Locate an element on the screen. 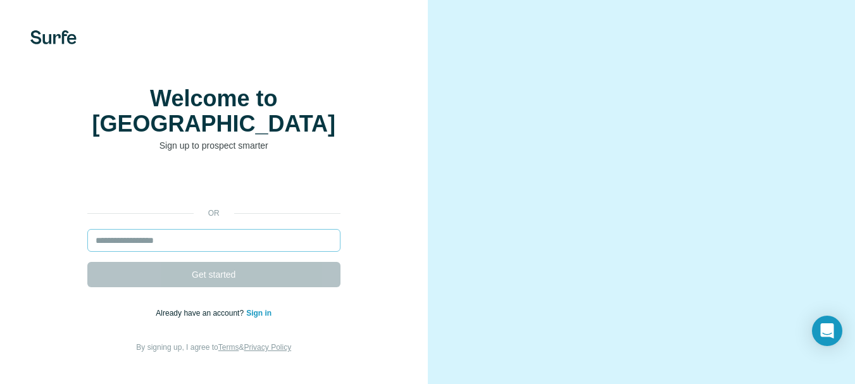 The image size is (855, 384). p: Sign up to prospect smarter is located at coordinates (214, 146).